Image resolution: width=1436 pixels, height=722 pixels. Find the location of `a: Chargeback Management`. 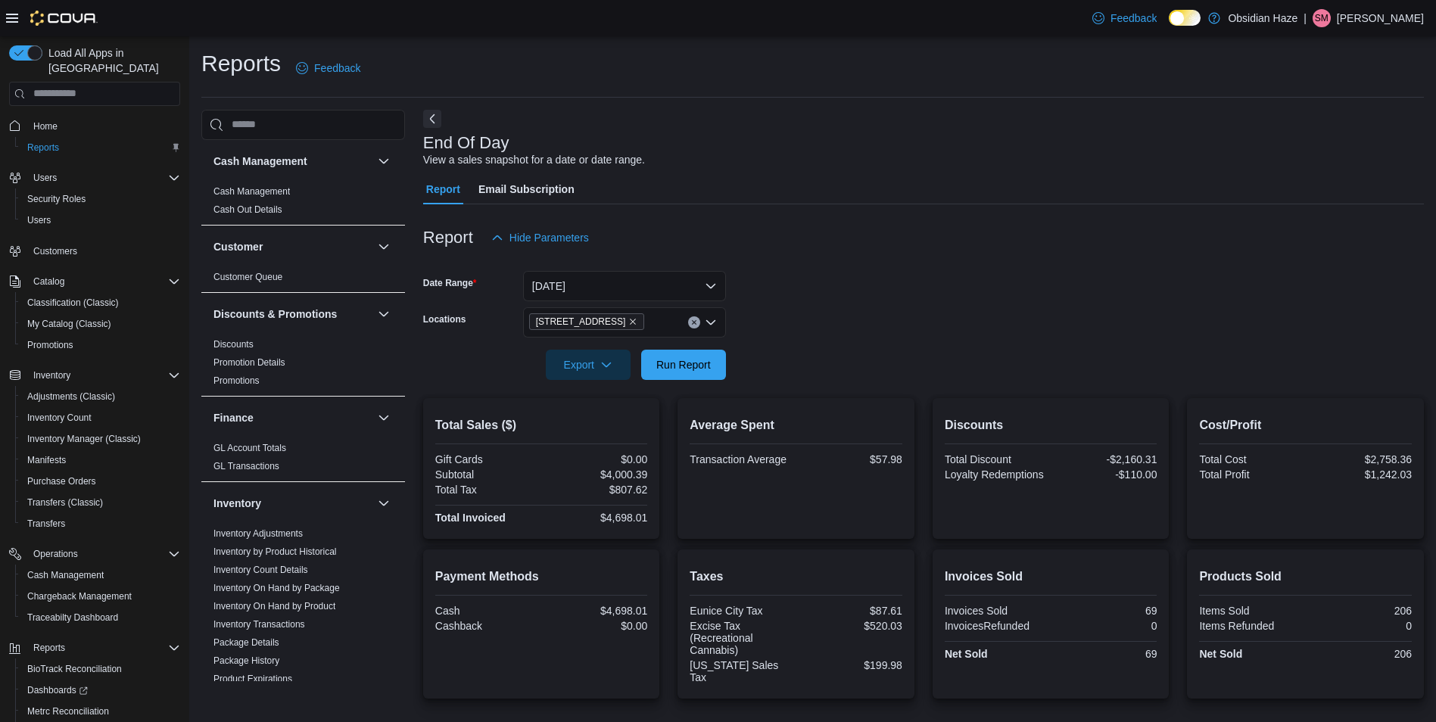

a: Chargeback Management is located at coordinates (79, 596).